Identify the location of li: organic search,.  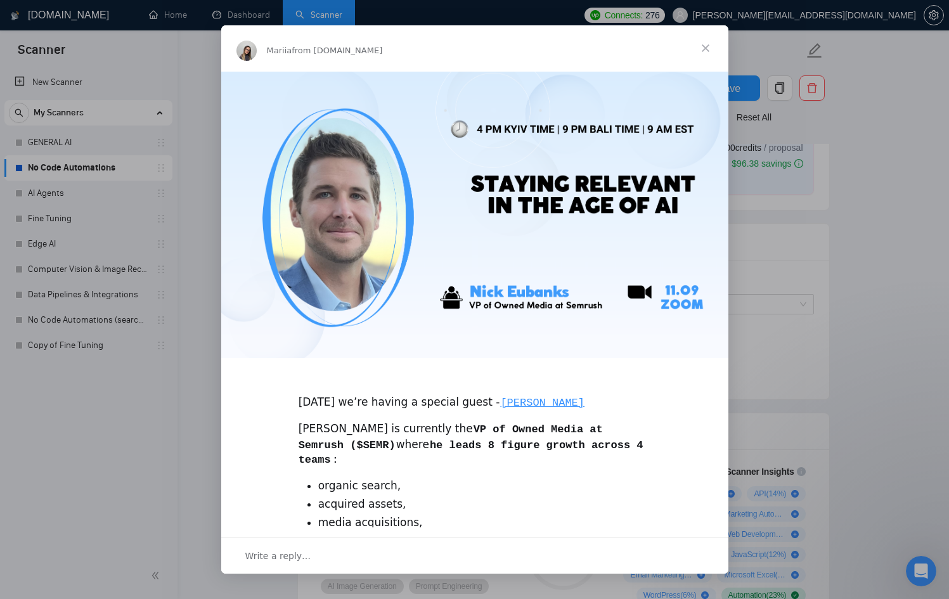
(485, 486).